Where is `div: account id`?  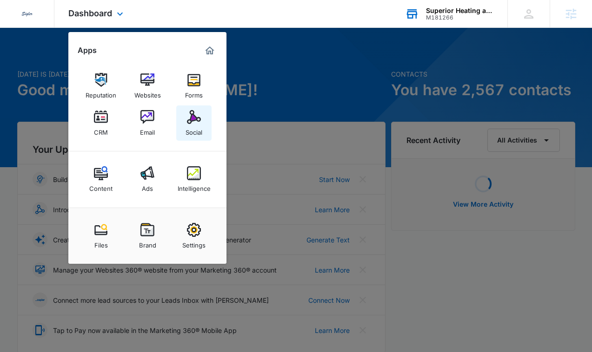 div: account id is located at coordinates (460, 18).